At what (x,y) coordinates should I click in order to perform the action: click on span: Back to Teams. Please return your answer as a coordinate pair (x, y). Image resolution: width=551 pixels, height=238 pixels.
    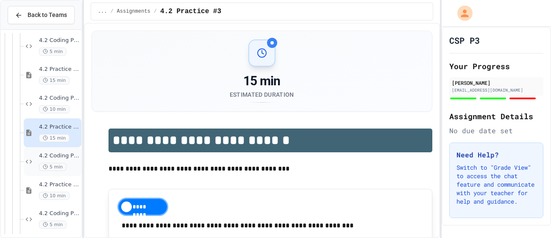
    Looking at the image, I should click on (47, 15).